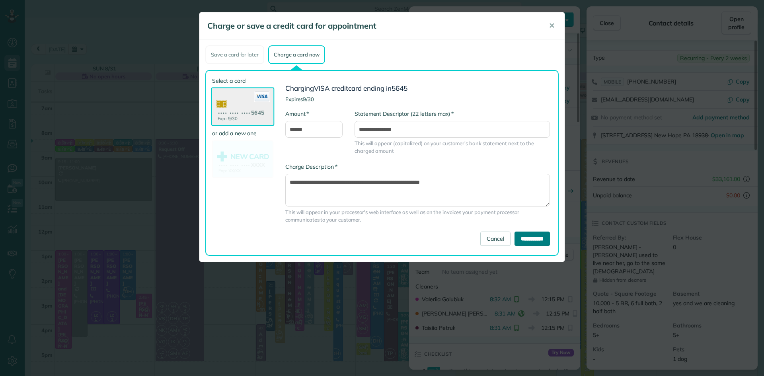 The width and height of the screenshot is (764, 376). What do you see at coordinates (235, 55) in the screenshot?
I see `div: Save a card for later` at bounding box center [235, 55].